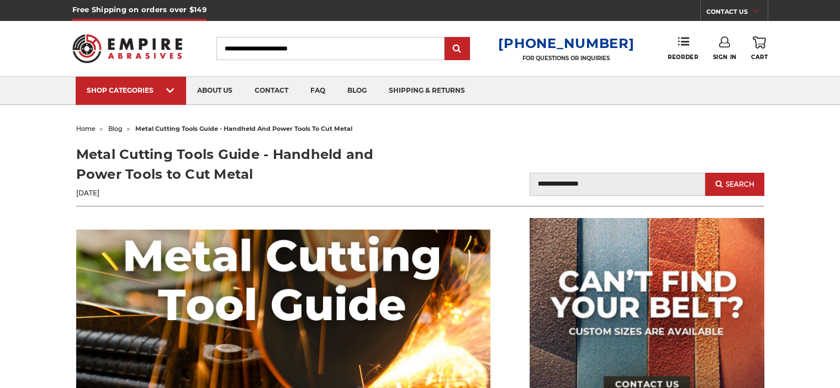 This screenshot has width=840, height=388. Describe the element at coordinates (566, 58) in the screenshot. I see `p: FOR QUESTIONS OR INQUIRIES` at that location.